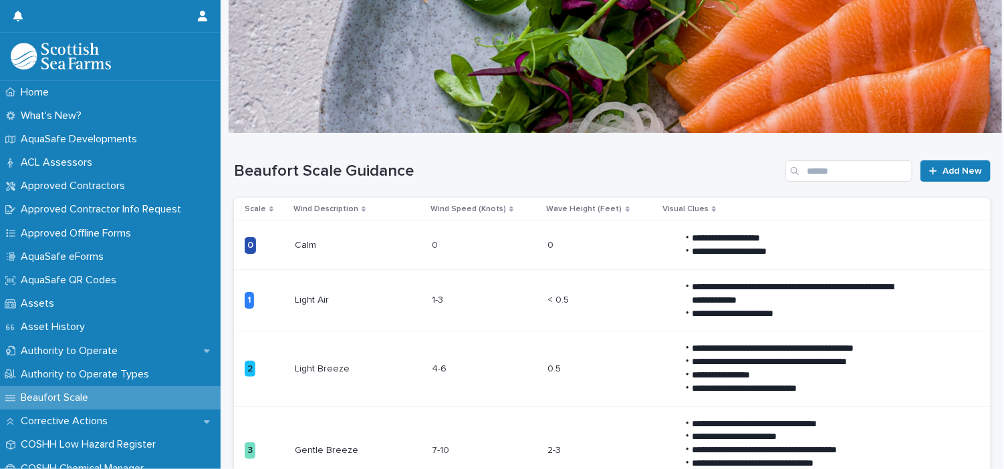 The width and height of the screenshot is (1004, 469). Describe the element at coordinates (249, 300) in the screenshot. I see `div: 1` at that location.